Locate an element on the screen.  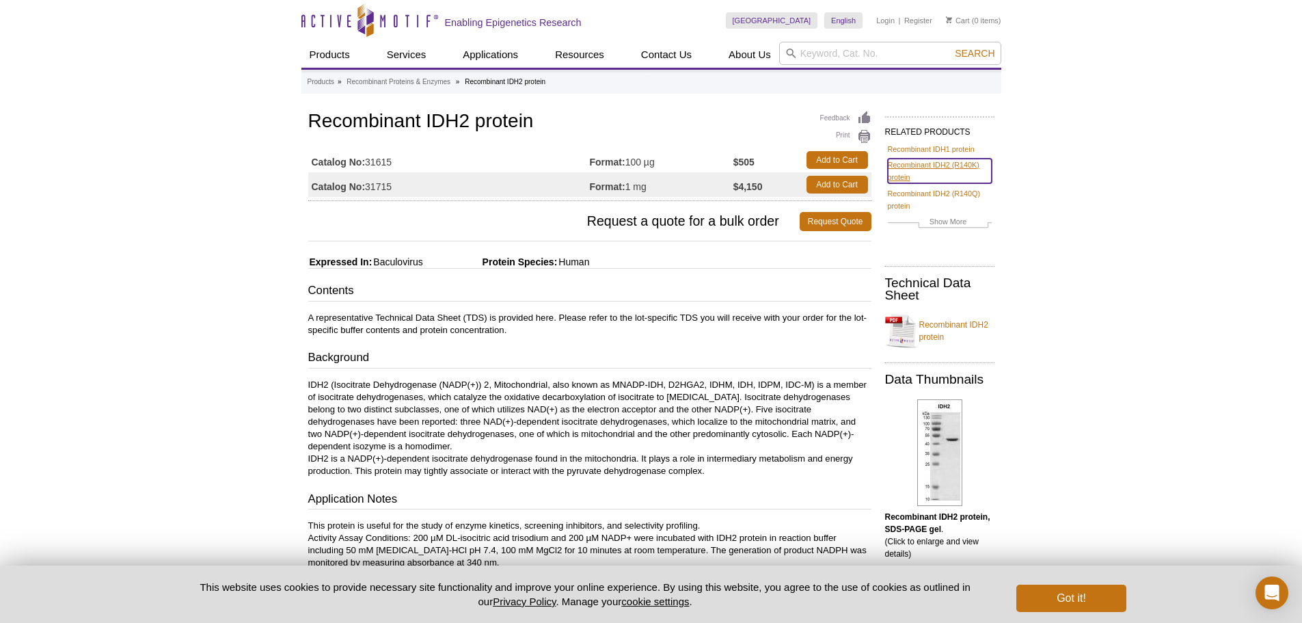
div: Open Intercom Messenger is located at coordinates (1272, 593).